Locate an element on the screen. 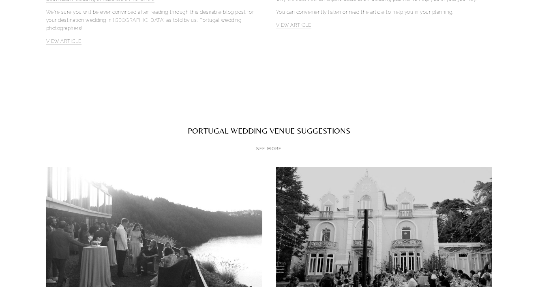  p: You can conveniently listen or read the article to help you in your planning. is located at coordinates (384, 12).